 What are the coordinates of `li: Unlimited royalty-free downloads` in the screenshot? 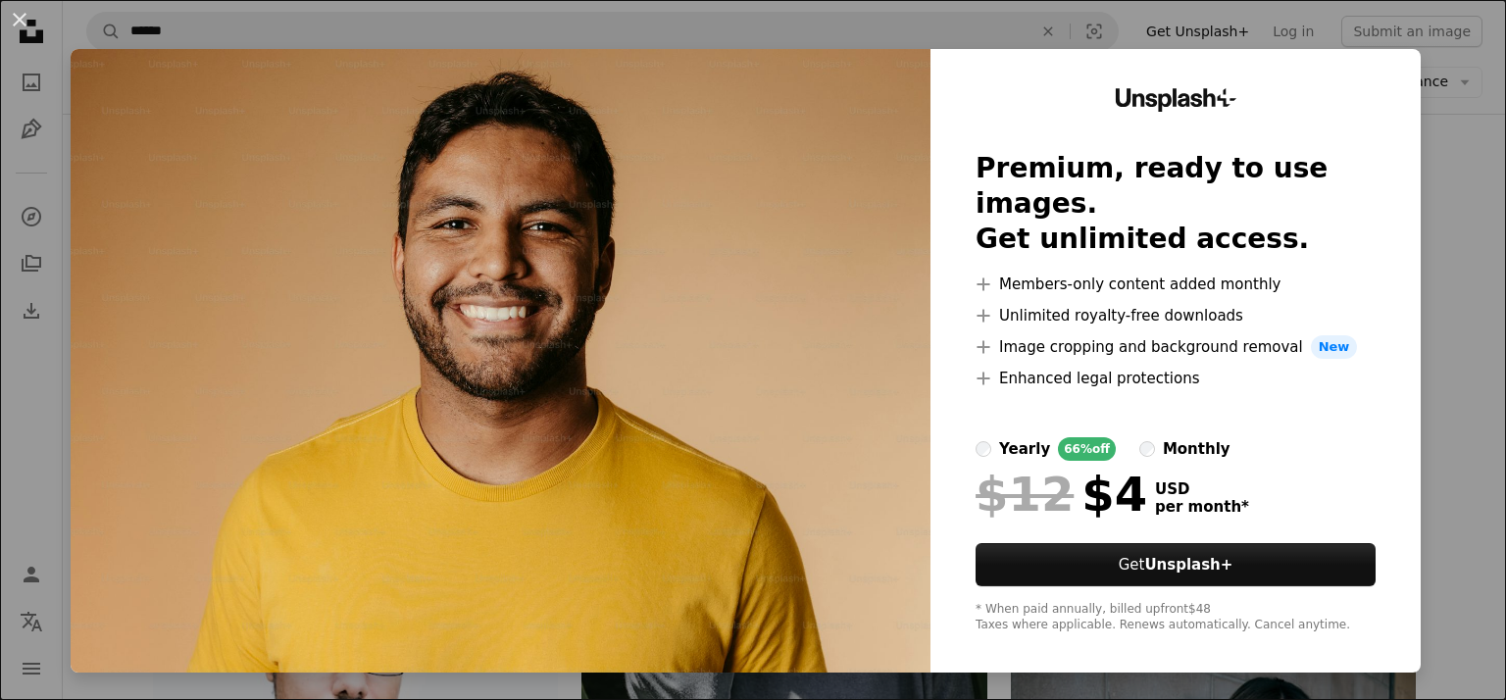 It's located at (1175, 316).